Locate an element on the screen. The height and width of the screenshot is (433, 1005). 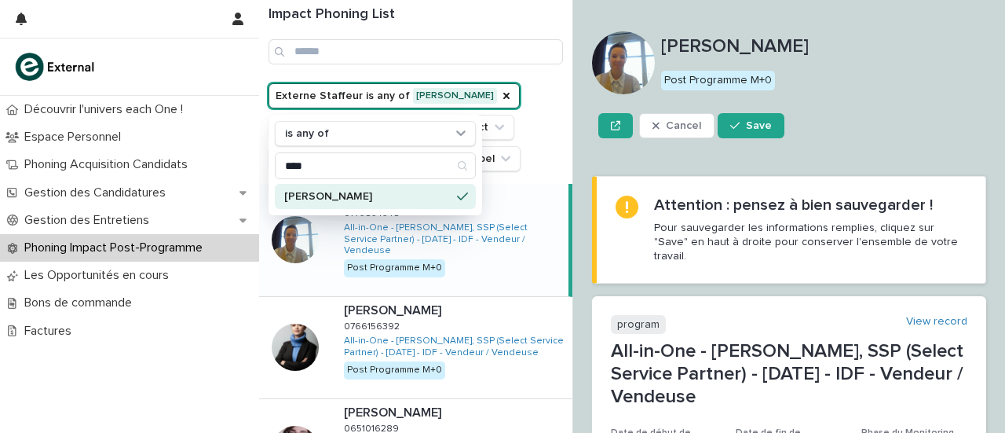
p: Découvrir l'univers each One ! is located at coordinates (107, 109).